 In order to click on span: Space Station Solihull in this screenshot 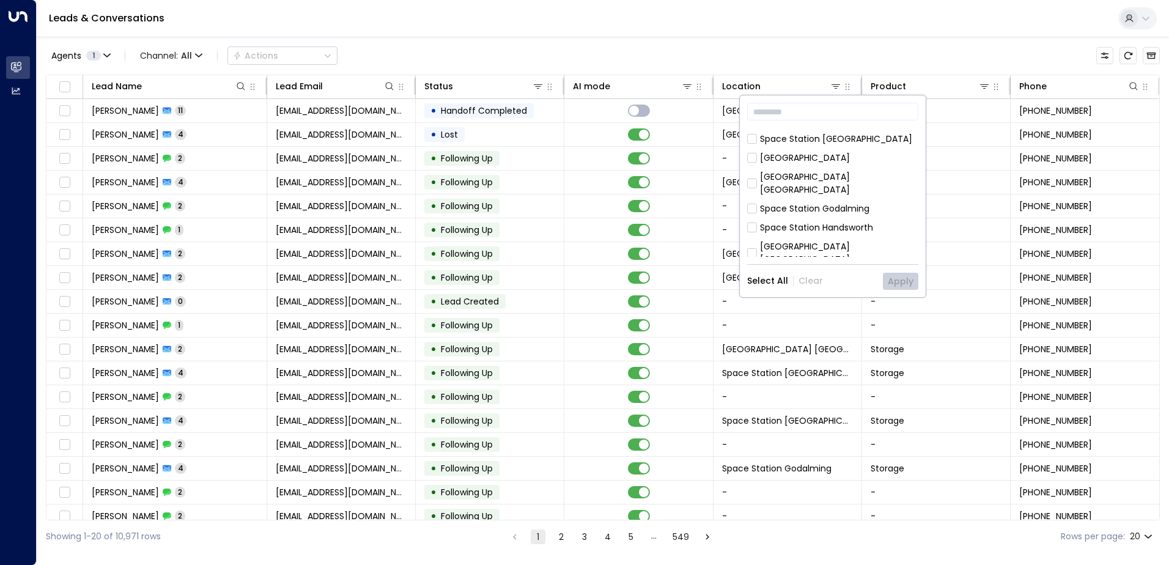, I will do `click(787, 373)`.